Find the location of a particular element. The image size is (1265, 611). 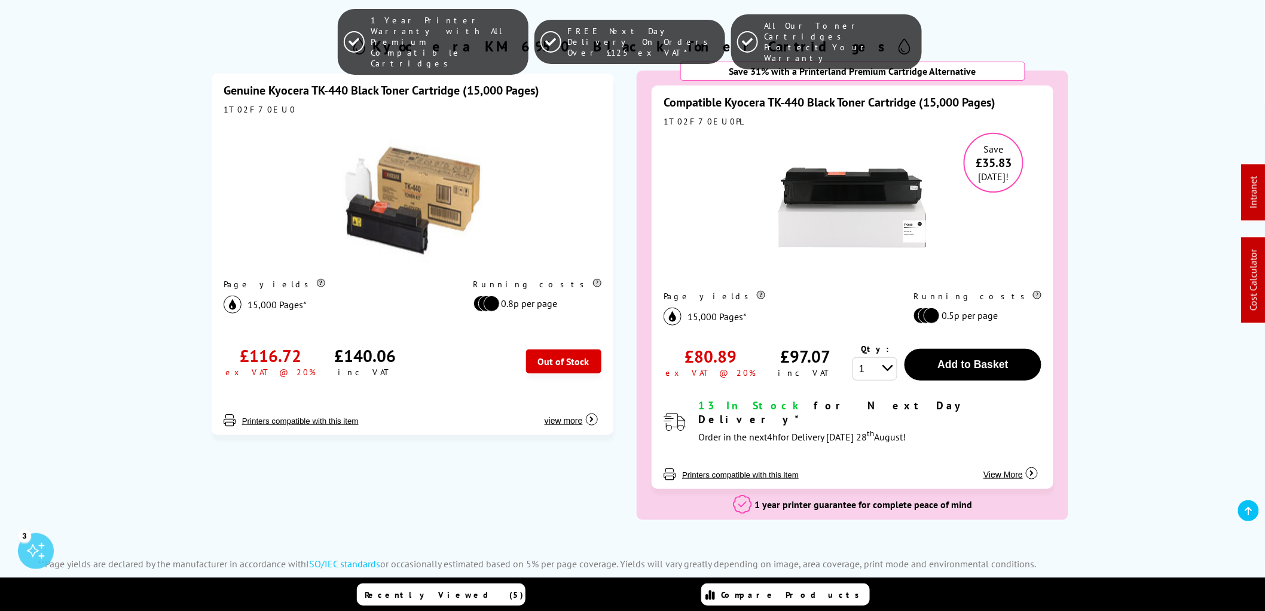

span: 4h is located at coordinates (773, 437).